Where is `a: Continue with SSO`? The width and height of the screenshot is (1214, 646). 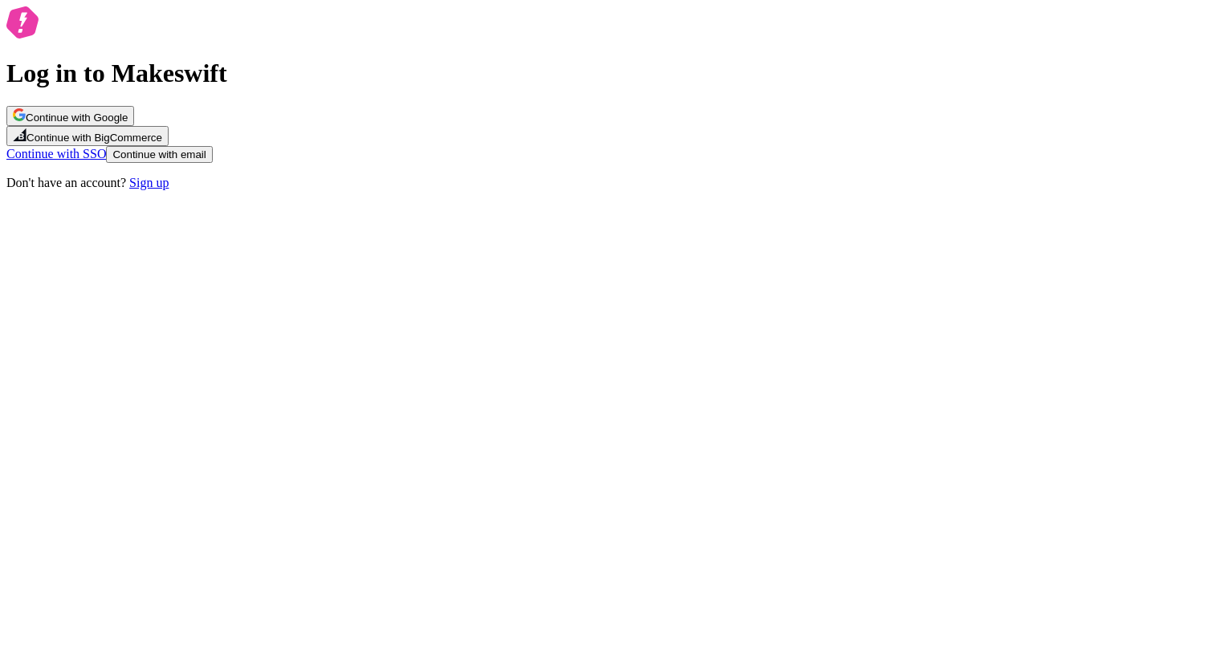 a: Continue with SSO is located at coordinates (56, 153).